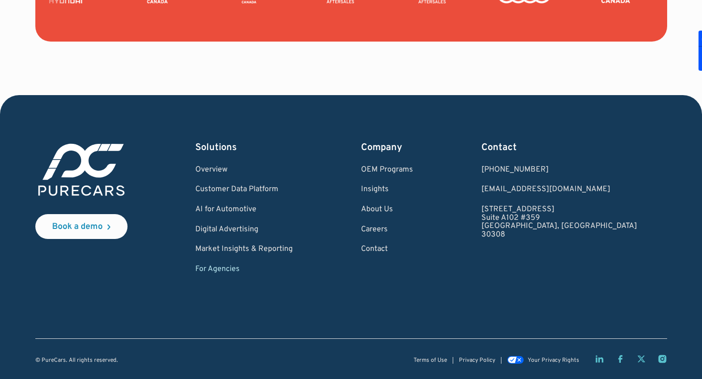  I want to click on a: Market Insights & Reporting, so click(244, 249).